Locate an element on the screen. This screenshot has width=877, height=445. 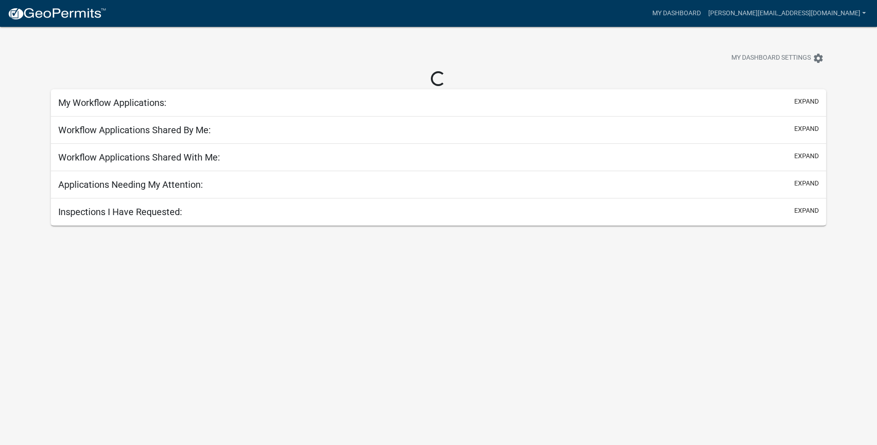
h5: Applications Needing My Attention: is located at coordinates (130, 184).